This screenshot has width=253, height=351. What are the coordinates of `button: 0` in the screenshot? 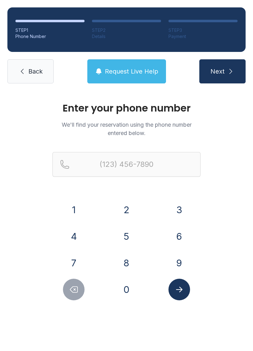 It's located at (127, 289).